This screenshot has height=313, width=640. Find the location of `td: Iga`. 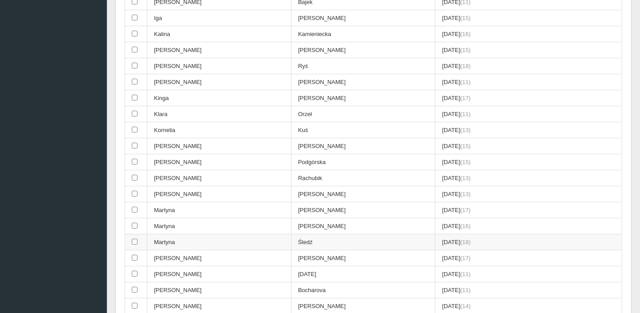

td: Iga is located at coordinates (219, 18).